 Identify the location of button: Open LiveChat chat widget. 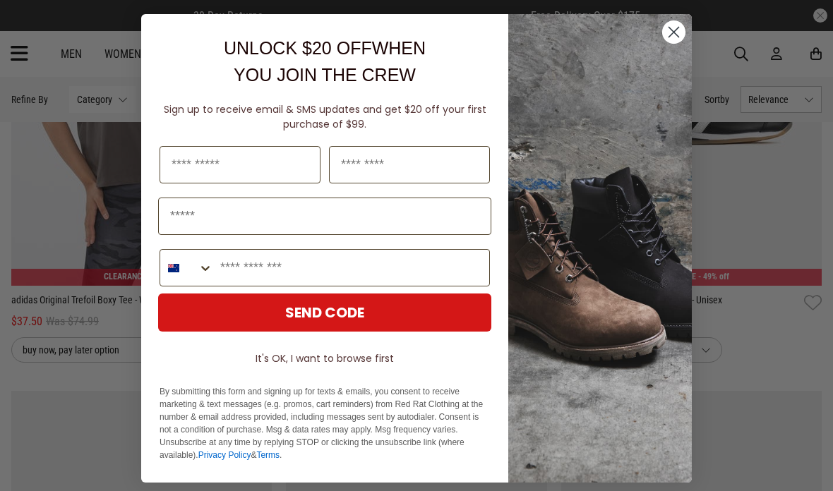
(32, 27).